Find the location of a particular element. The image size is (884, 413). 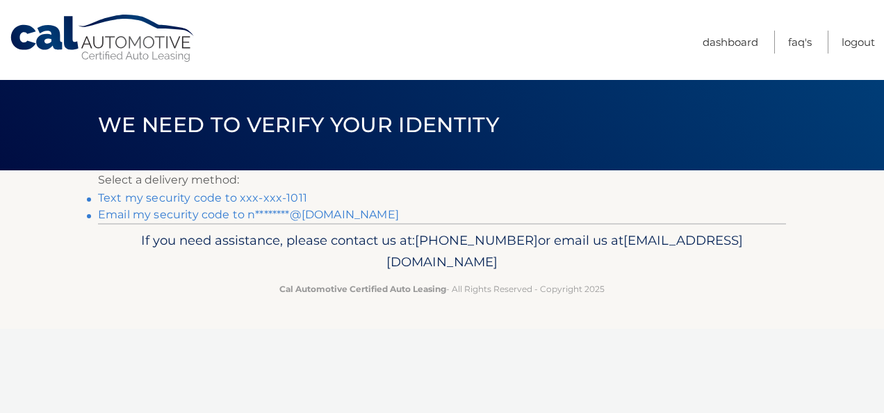

a: Text my security code to xxx-xxx-1011 is located at coordinates (202, 197).